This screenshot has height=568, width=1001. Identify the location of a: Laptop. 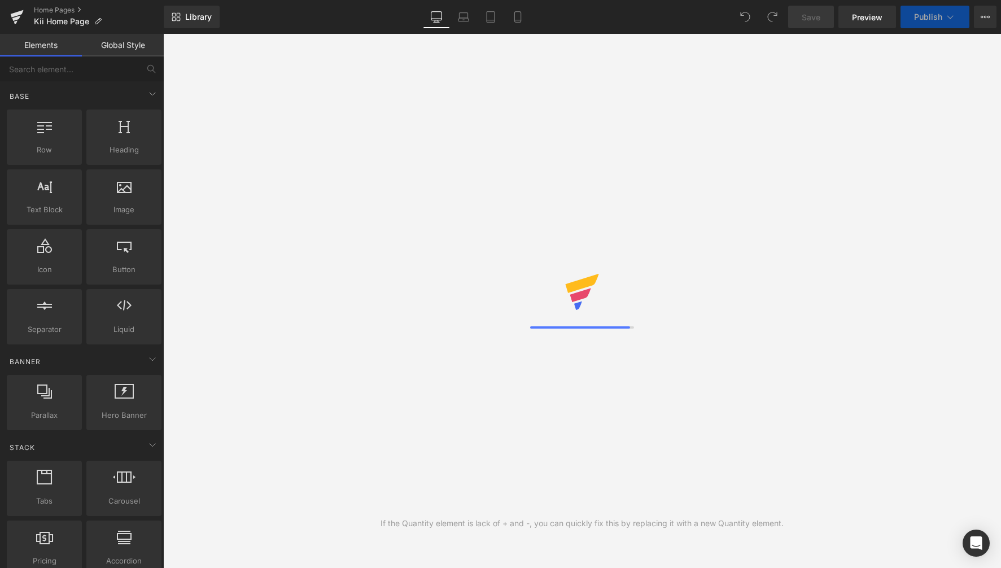
(464, 17).